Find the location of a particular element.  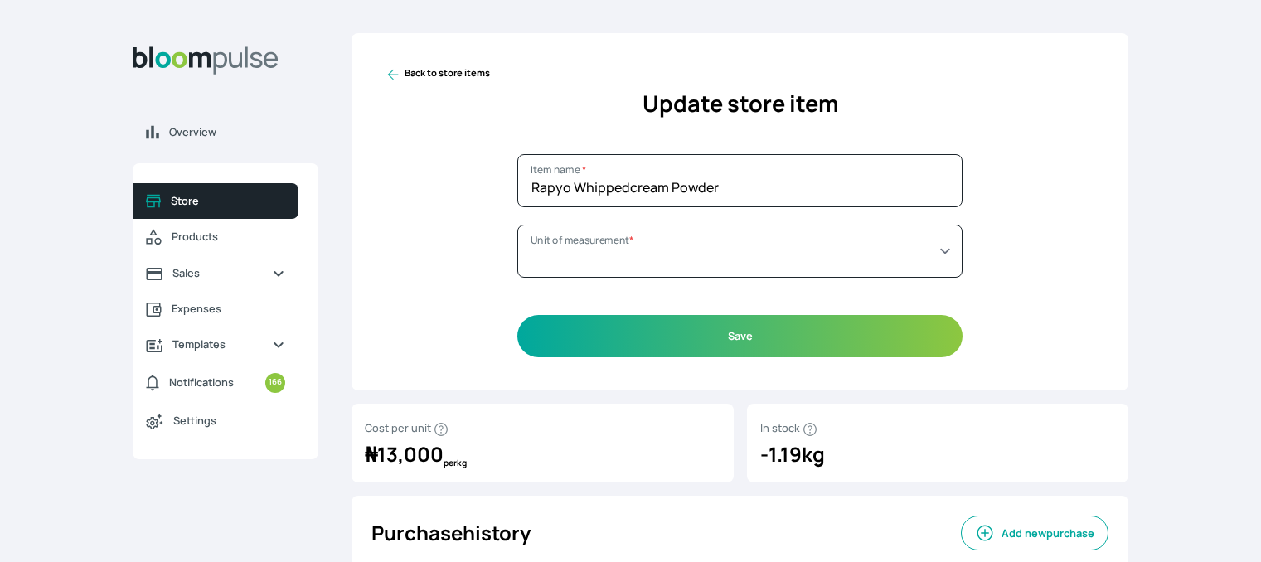

h2: Purchase history is located at coordinates (451, 533).